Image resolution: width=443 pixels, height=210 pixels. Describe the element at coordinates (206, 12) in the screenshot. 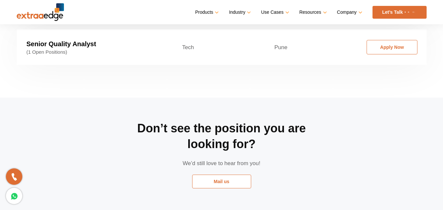

I see `a: Products` at that location.